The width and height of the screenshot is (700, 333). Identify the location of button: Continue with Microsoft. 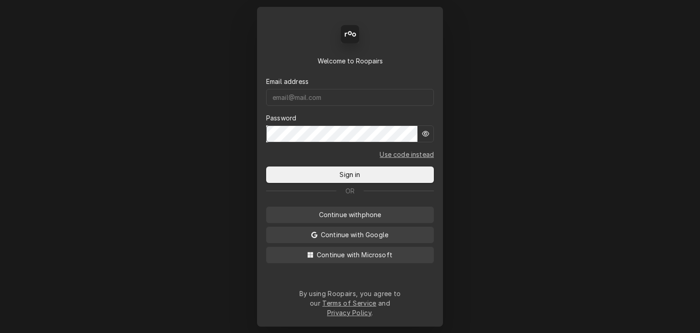
(350, 255).